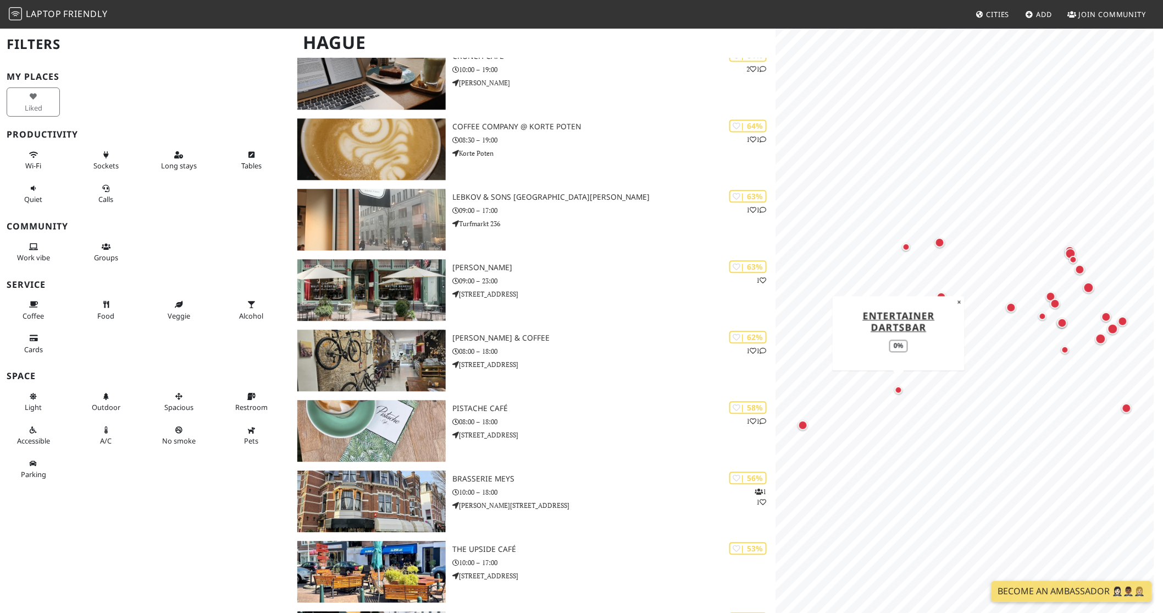  Describe the element at coordinates (179, 316) in the screenshot. I see `span: Veggie` at that location.